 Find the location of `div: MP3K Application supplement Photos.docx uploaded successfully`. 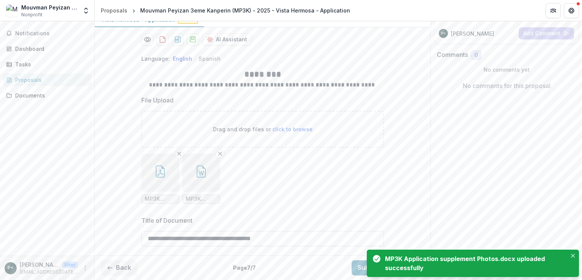

div: MP3K Application supplement Photos.docx uploaded successfully is located at coordinates (474, 263).